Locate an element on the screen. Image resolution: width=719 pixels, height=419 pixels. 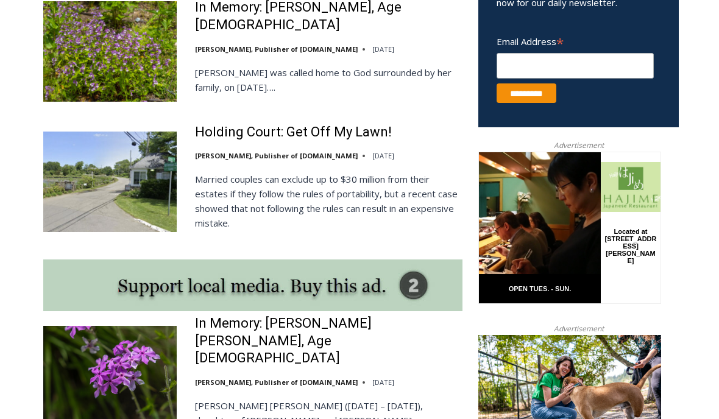
img: Holding Court: Get Off My Lawn! is located at coordinates (110, 182).